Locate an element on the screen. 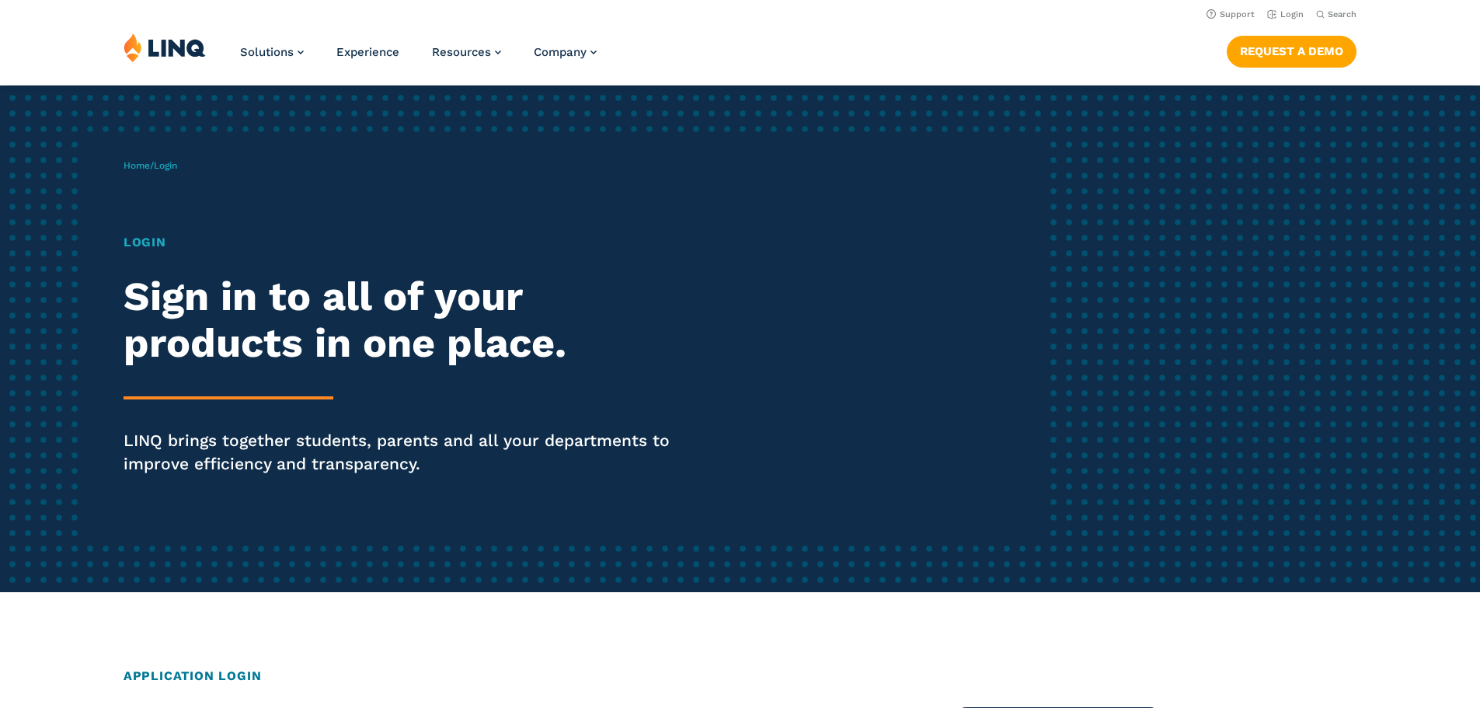 The width and height of the screenshot is (1480, 708). nav: Primary Navigation is located at coordinates (418, 58).